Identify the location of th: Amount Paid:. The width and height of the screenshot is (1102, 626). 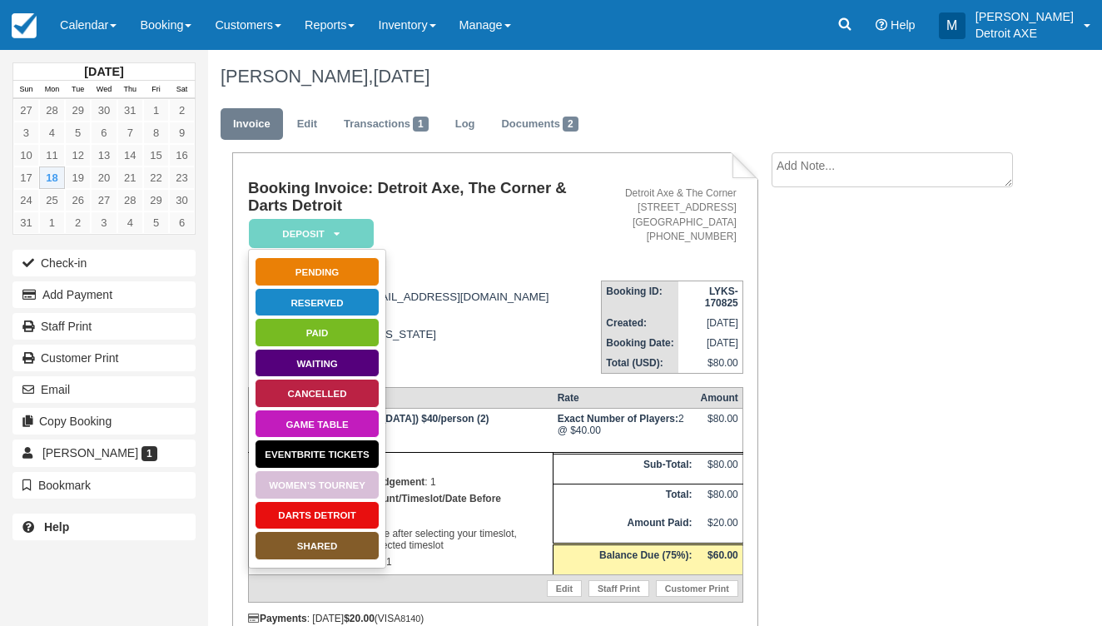
(625, 528).